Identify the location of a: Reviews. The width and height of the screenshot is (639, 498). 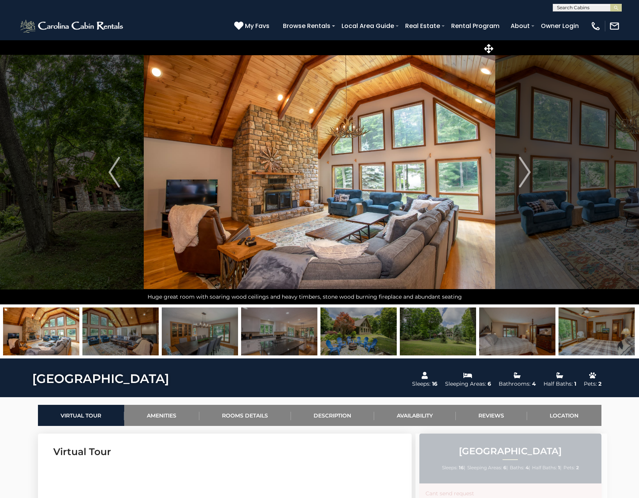
(491, 415).